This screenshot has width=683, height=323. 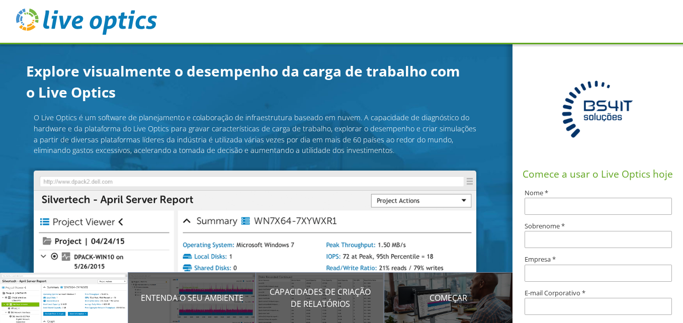 I want to click on h1: Explore visualmente o desempenho da carga de trabalho com o Live Optics, so click(x=247, y=81).